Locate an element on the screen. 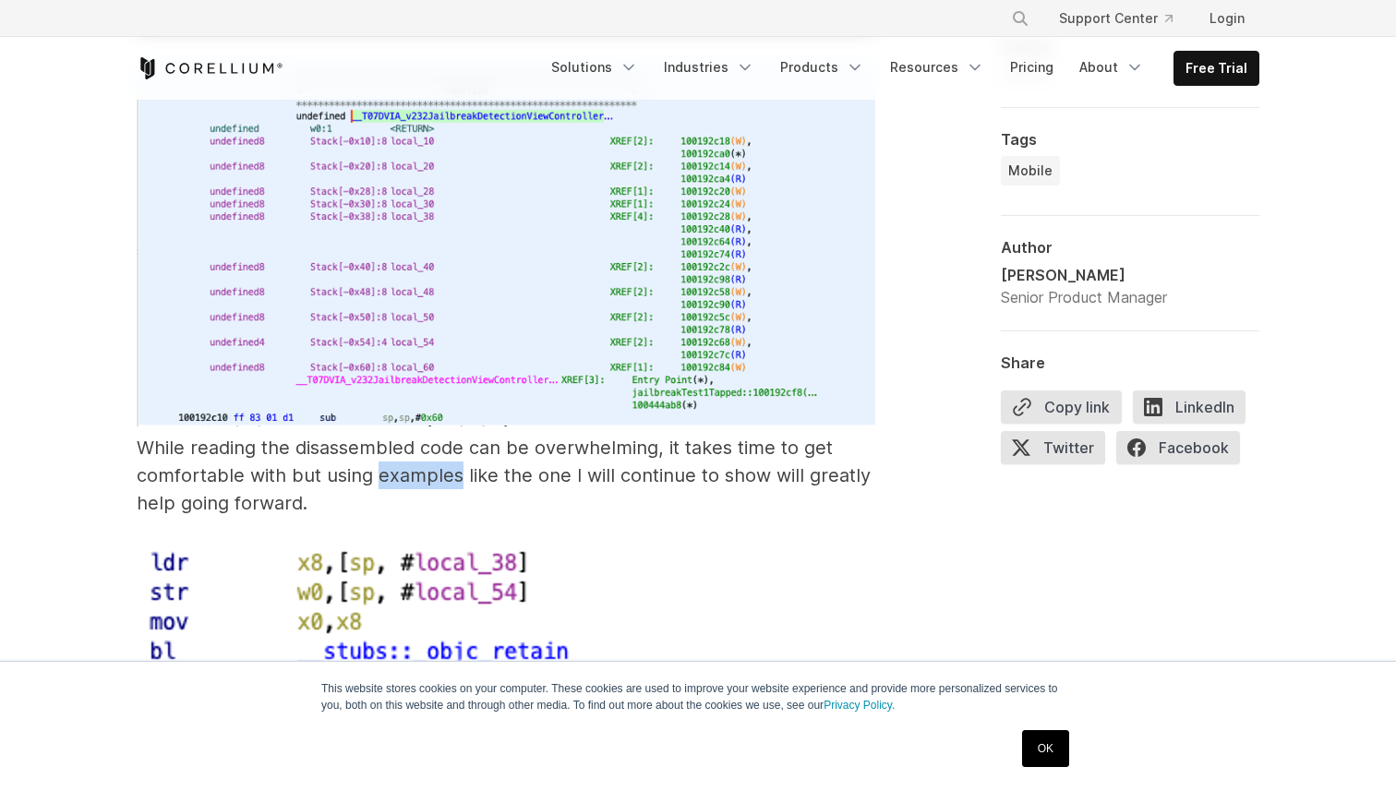 The height and width of the screenshot is (791, 1396). a: Products is located at coordinates (822, 67).